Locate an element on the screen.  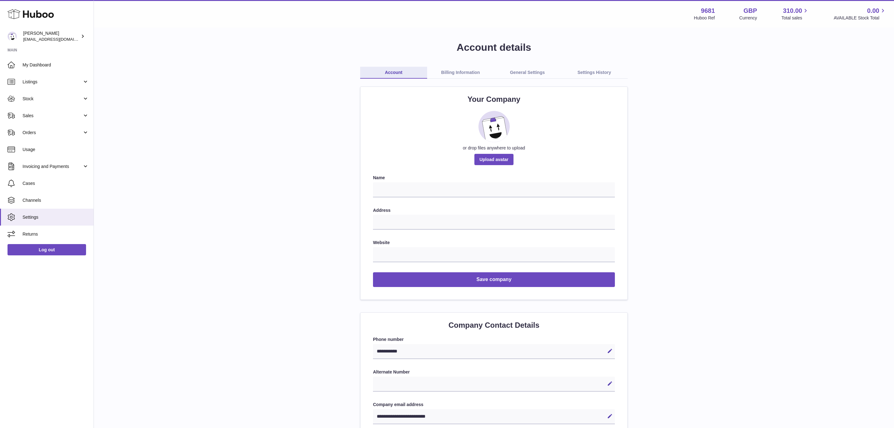
span: Settings is located at coordinates (56, 217).